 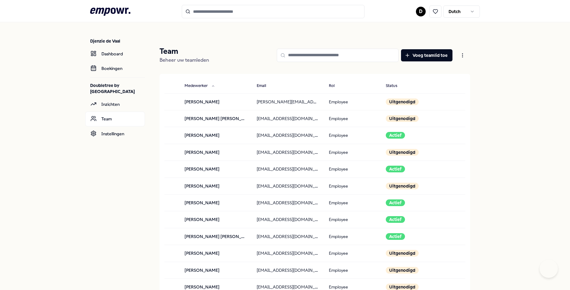 What do you see at coordinates (335, 86) in the screenshot?
I see `button: Rol` at bounding box center [335, 86].